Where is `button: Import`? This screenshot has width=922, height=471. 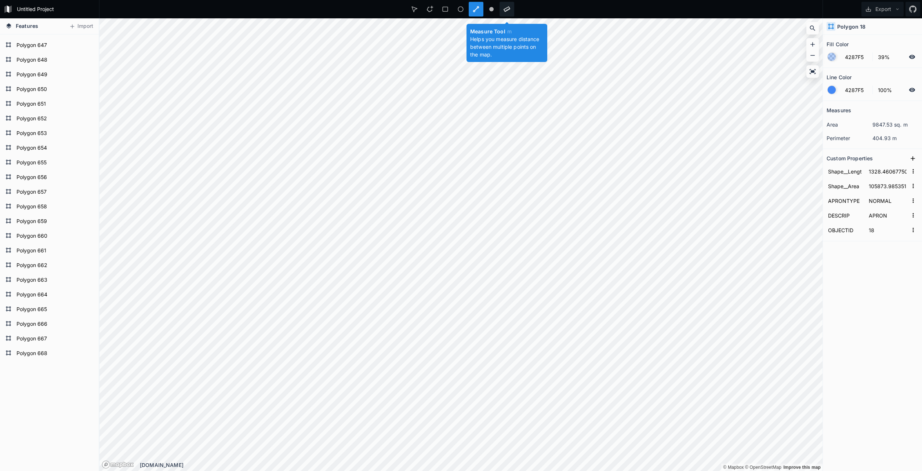
button: Import is located at coordinates (81, 26).